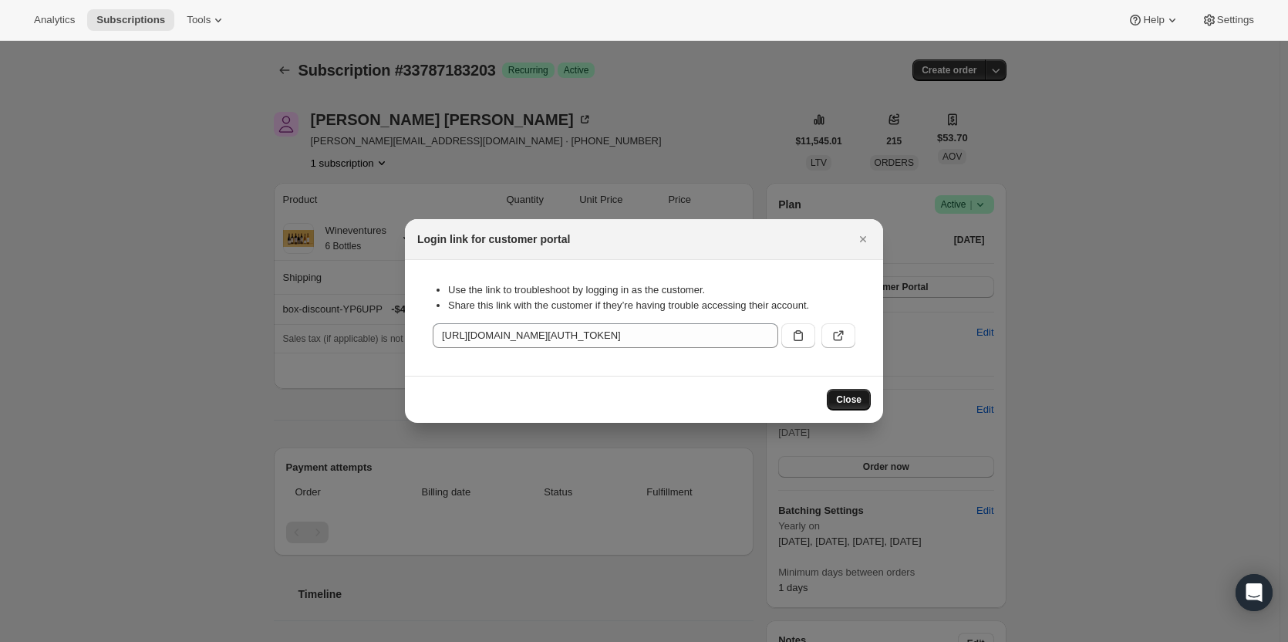 The height and width of the screenshot is (642, 1288). I want to click on li: Share this link with the customer if they’re having trouble accessing their account., so click(652, 306).